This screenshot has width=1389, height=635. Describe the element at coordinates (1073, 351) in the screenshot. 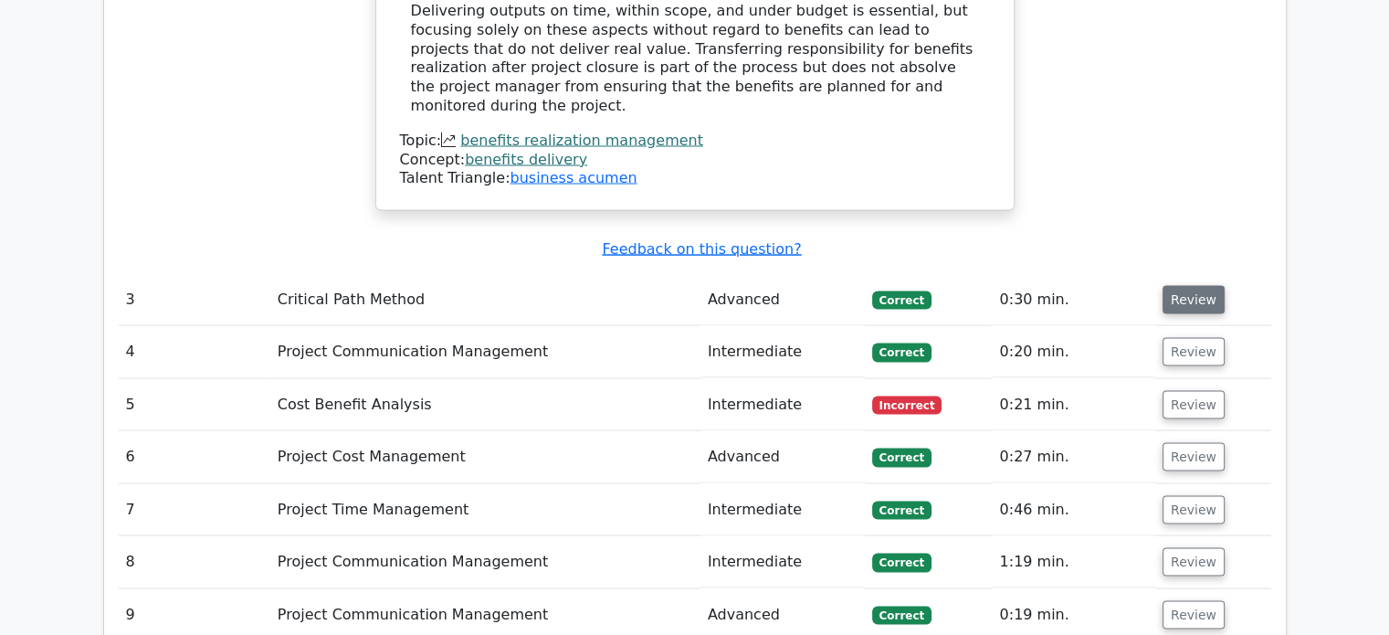

I see `td: 0:20 min.` at that location.